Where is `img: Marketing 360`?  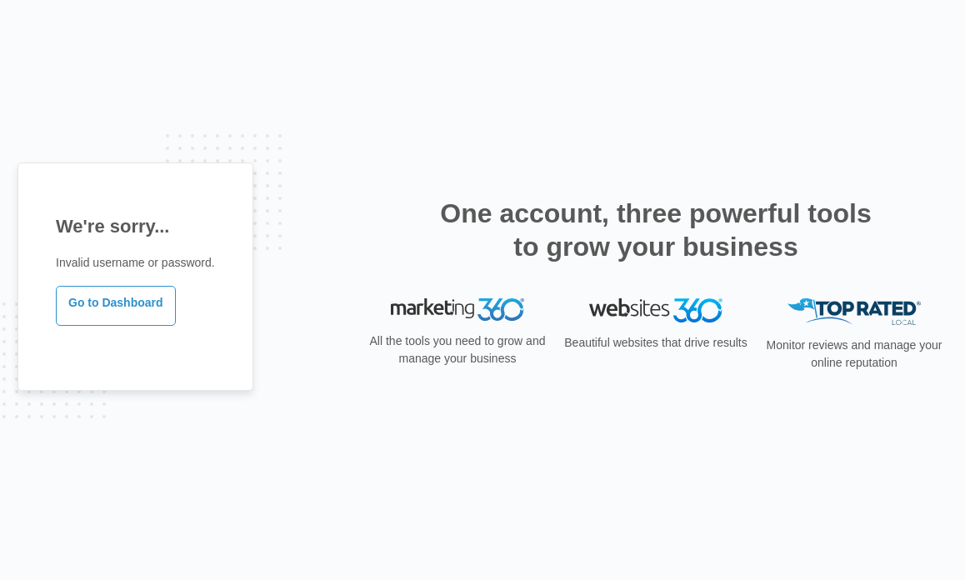 img: Marketing 360 is located at coordinates (457, 310).